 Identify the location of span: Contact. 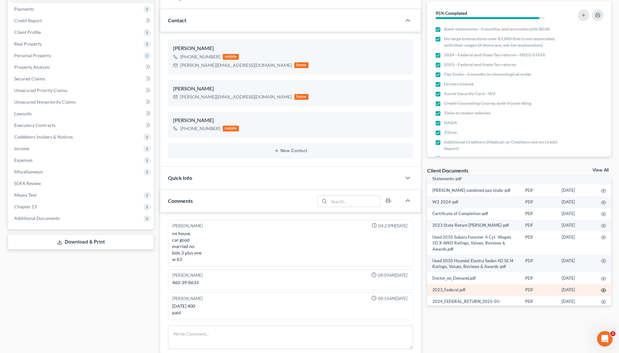
(177, 20).